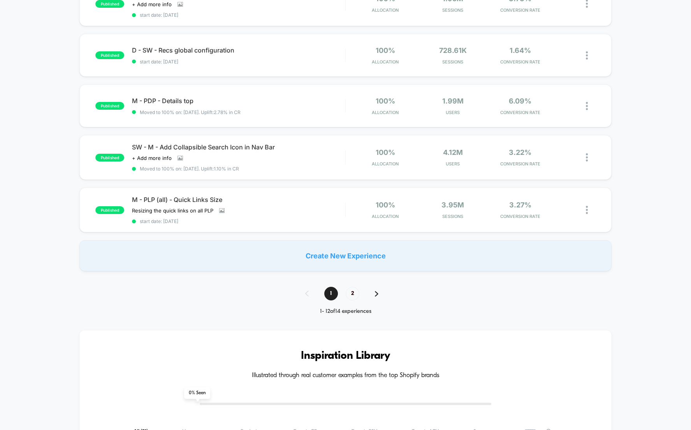 Image resolution: width=691 pixels, height=430 pixels. I want to click on span: 3.27%, so click(520, 205).